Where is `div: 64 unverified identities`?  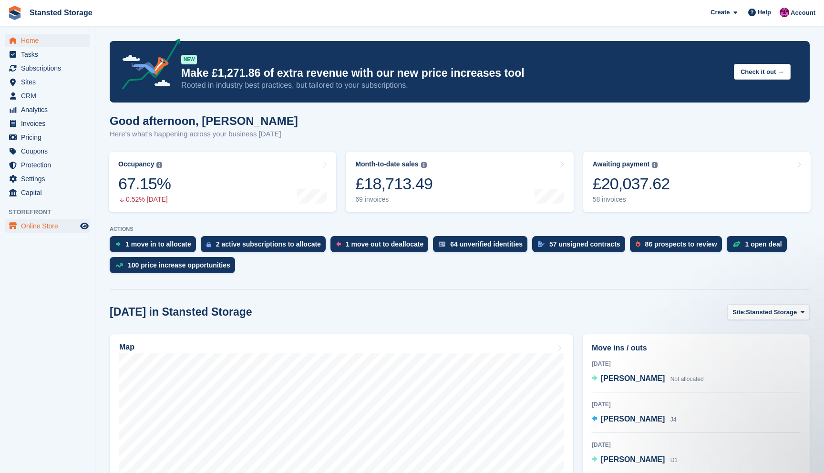
div: 64 unverified identities is located at coordinates (486, 244).